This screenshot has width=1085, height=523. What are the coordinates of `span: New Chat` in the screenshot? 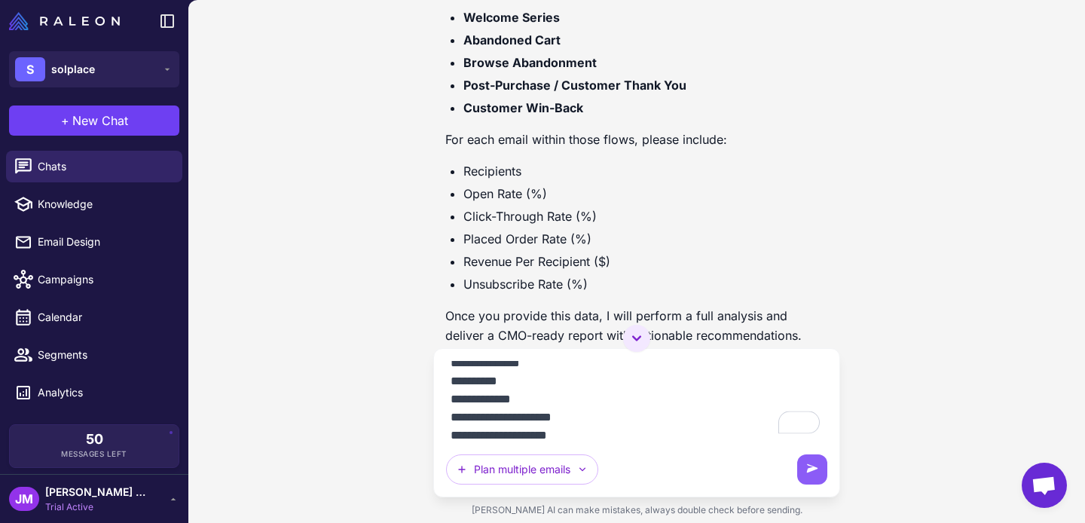 It's located at (100, 121).